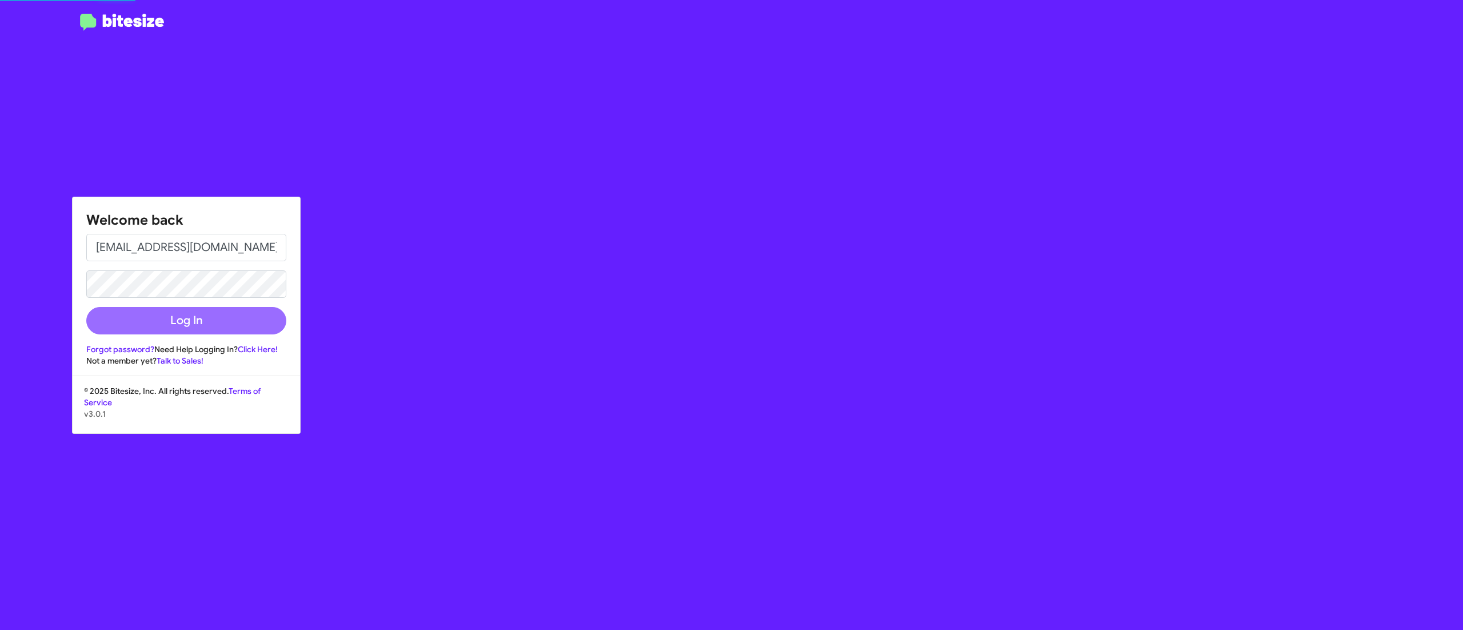 This screenshot has width=1463, height=630. Describe the element at coordinates (186, 414) in the screenshot. I see `p: v3.0.1` at that location.